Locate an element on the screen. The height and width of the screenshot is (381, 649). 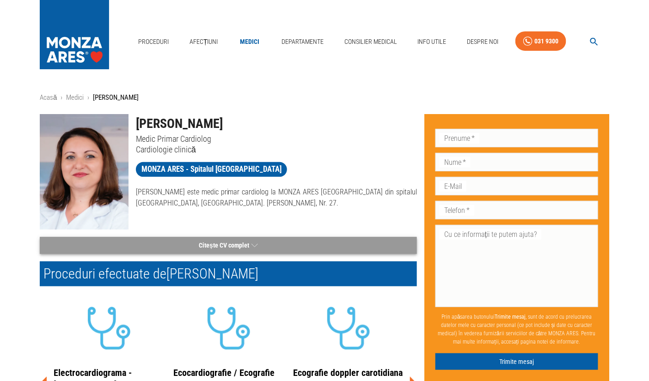
a: 031 9300 is located at coordinates (541, 41).